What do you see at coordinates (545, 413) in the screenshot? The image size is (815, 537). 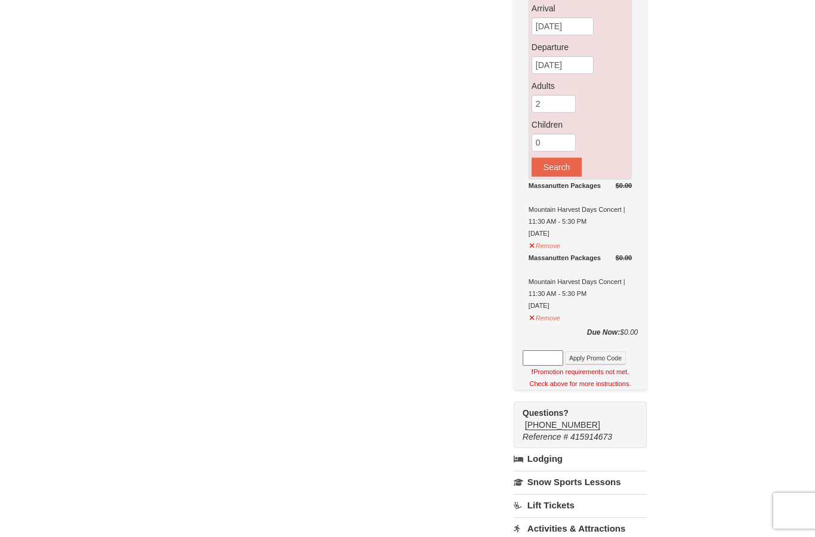 I see `strong: Questions?` at bounding box center [545, 413].